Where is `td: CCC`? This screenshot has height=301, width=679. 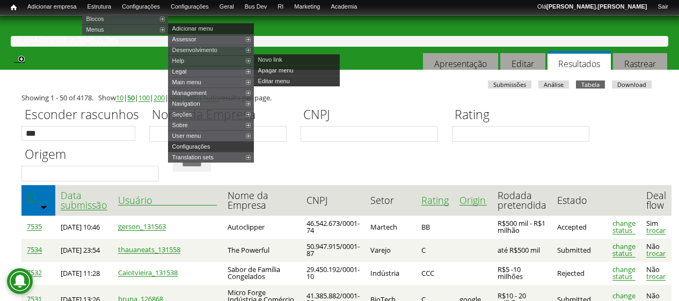 td: CCC is located at coordinates (435, 273).